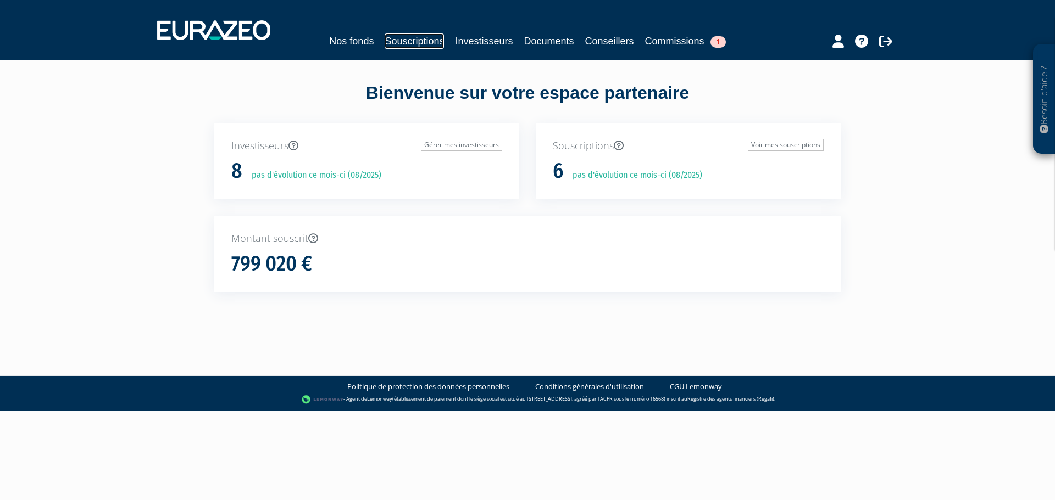  What do you see at coordinates (786, 145) in the screenshot?
I see `a: Voir mes souscriptions` at bounding box center [786, 145].